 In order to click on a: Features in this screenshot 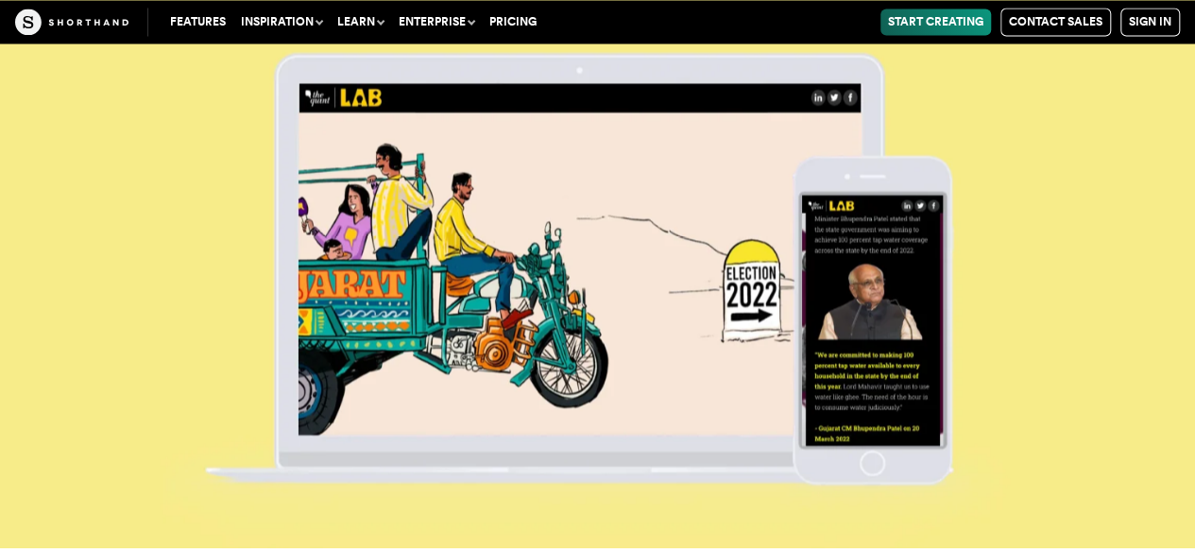, I will do `click(197, 22)`.